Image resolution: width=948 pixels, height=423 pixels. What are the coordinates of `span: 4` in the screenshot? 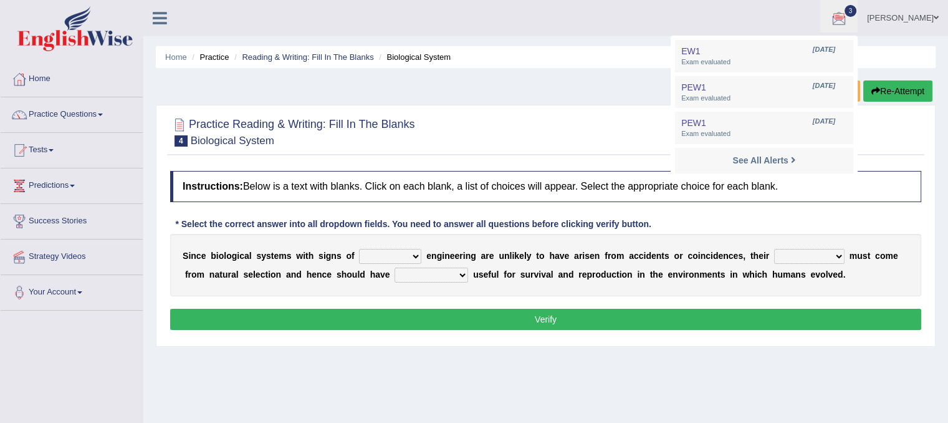 It's located at (181, 141).